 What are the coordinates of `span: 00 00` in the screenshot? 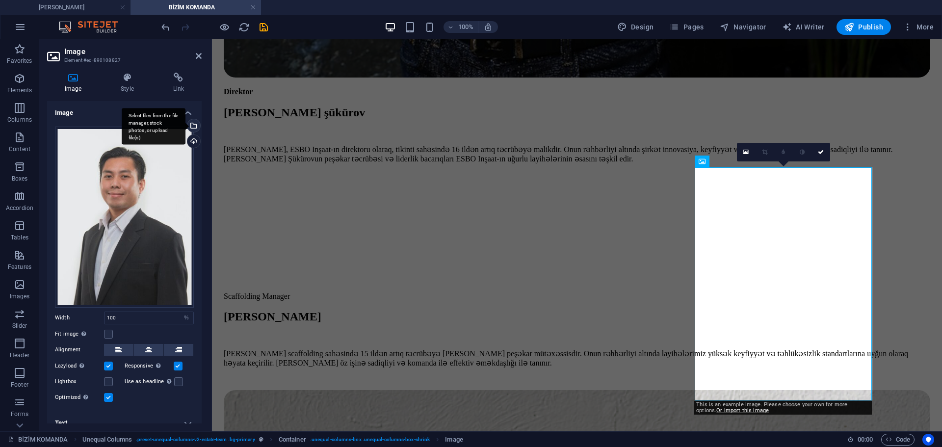 It's located at (865, 440).